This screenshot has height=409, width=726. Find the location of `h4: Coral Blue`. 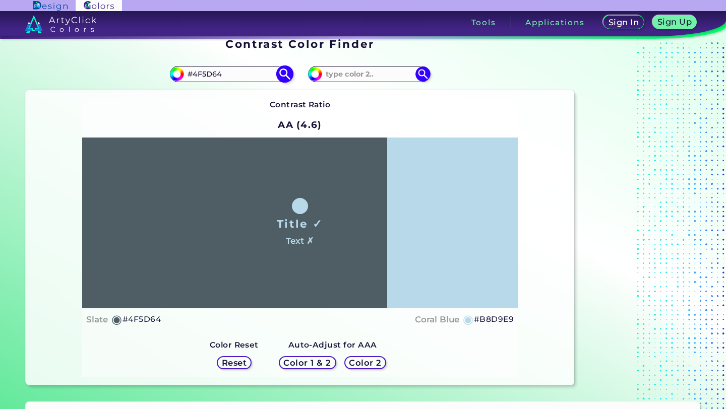

h4: Coral Blue is located at coordinates (437, 320).